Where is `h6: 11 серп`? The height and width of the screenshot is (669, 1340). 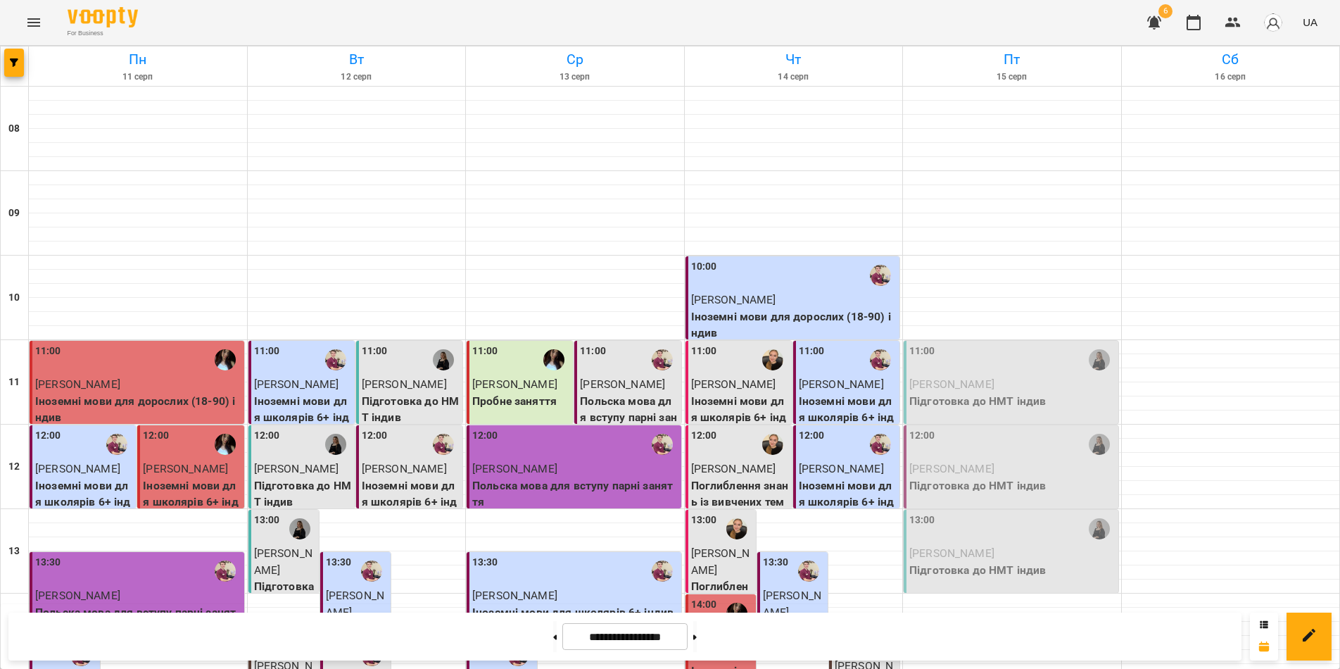
h6: 11 серп is located at coordinates (138, 77).